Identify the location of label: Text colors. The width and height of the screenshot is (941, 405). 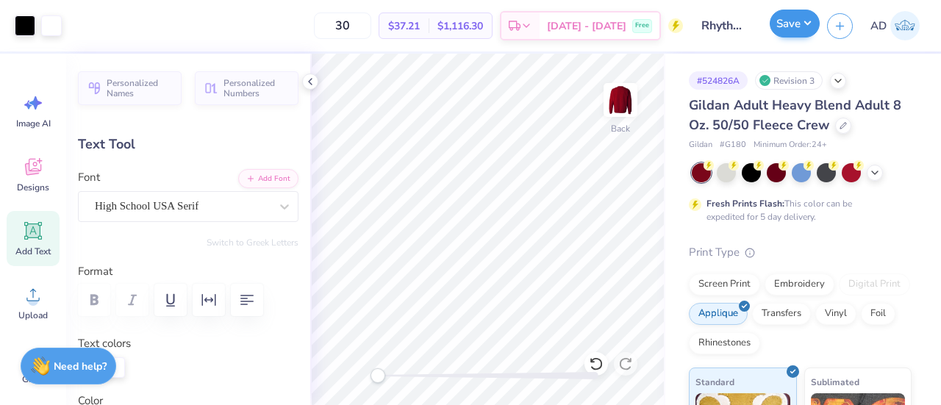
(104, 343).